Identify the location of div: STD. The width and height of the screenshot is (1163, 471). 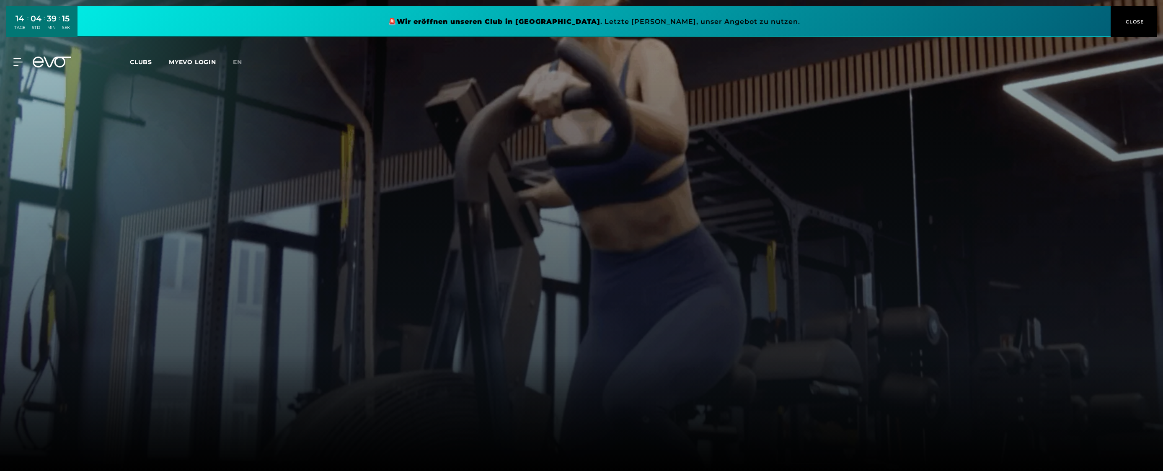
(36, 28).